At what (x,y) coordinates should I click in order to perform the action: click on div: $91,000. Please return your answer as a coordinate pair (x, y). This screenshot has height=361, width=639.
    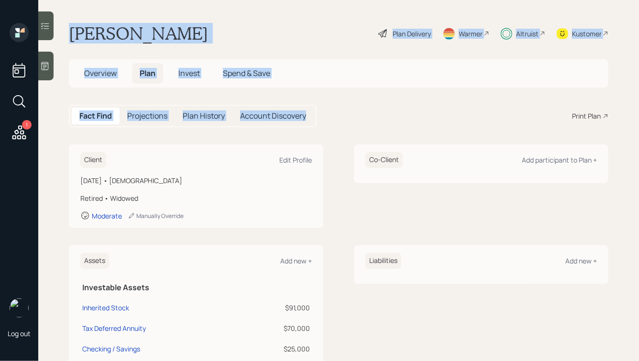
    Looking at the image, I should click on (276, 308).